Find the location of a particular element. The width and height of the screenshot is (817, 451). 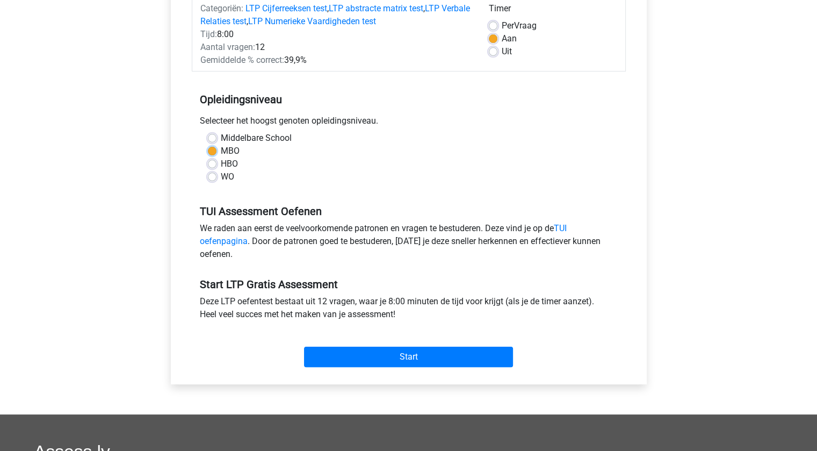

span: Per is located at coordinates (508, 25).